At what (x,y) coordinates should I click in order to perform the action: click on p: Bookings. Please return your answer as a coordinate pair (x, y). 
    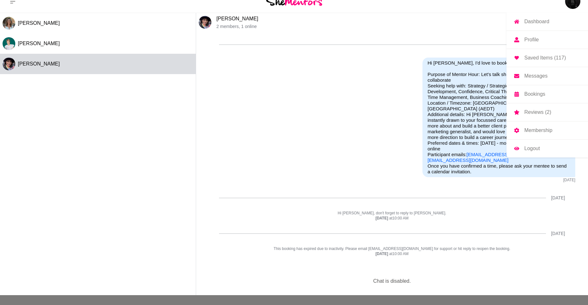
    Looking at the image, I should click on (535, 94).